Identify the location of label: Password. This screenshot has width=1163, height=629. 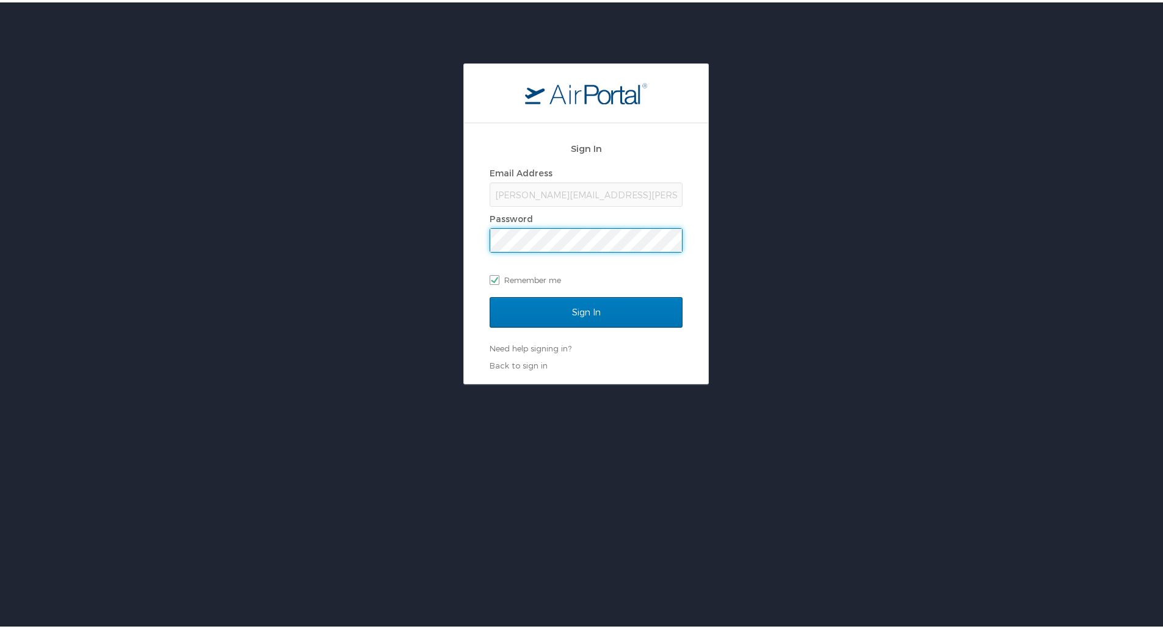
(511, 216).